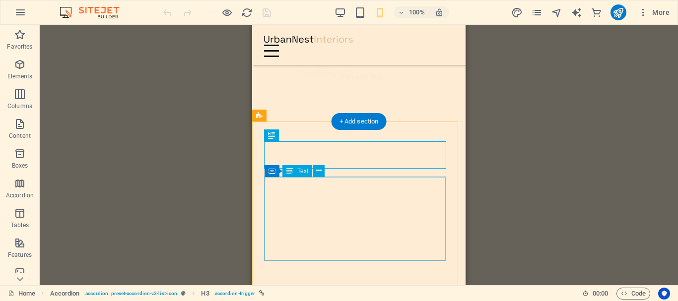 The image size is (678, 301). What do you see at coordinates (157, 294) in the screenshot?
I see `nav: breadcrumb` at bounding box center [157, 294].